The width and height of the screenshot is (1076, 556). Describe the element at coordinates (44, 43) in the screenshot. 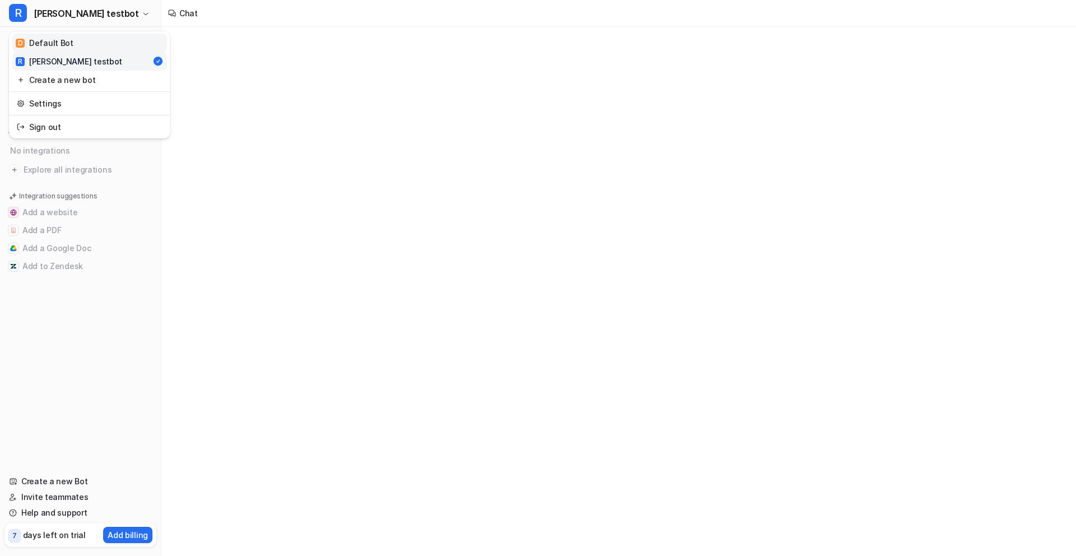

I see `div: Default Bot` at that location.